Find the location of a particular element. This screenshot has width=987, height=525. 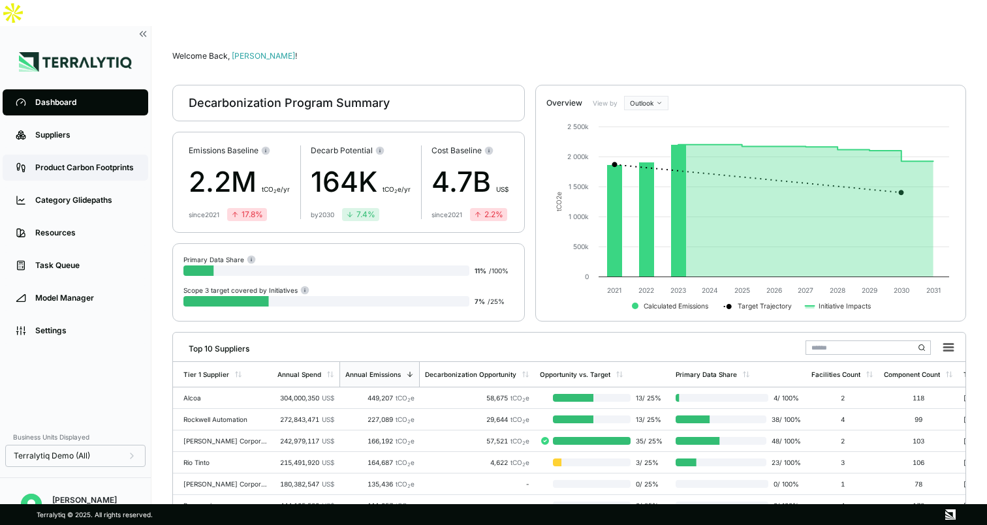

text: 2030 is located at coordinates (901, 290).